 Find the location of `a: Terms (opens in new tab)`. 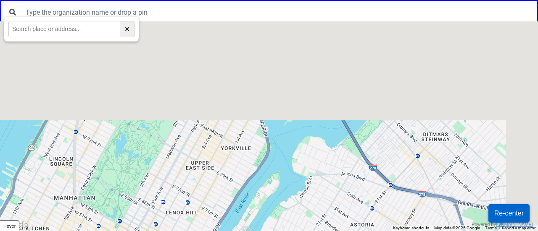

a: Terms (opens in new tab) is located at coordinates (491, 228).